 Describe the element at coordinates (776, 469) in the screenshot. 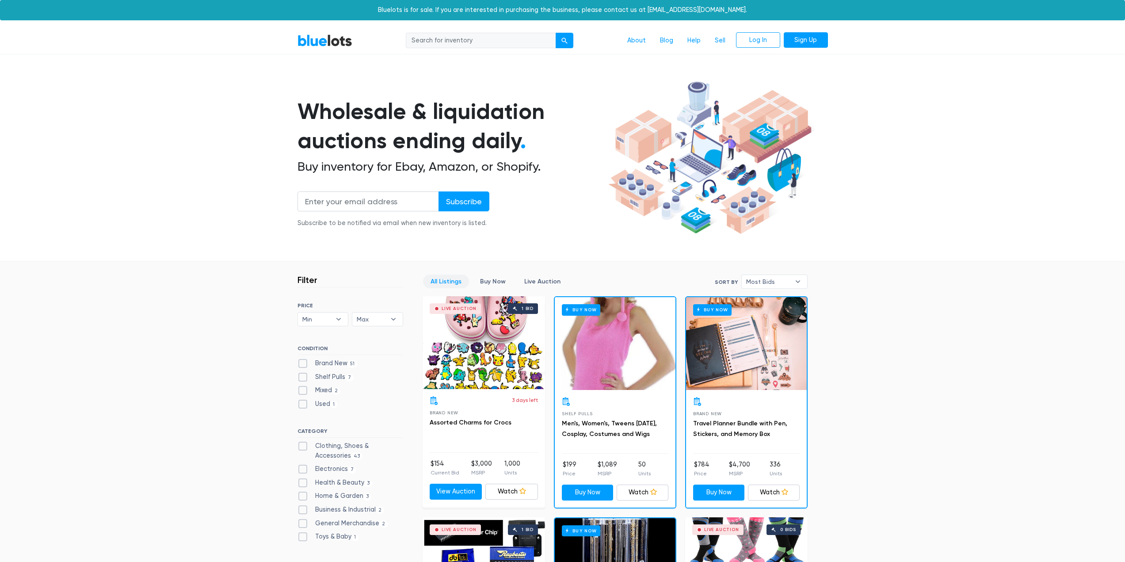

I see `li: 336` at that location.